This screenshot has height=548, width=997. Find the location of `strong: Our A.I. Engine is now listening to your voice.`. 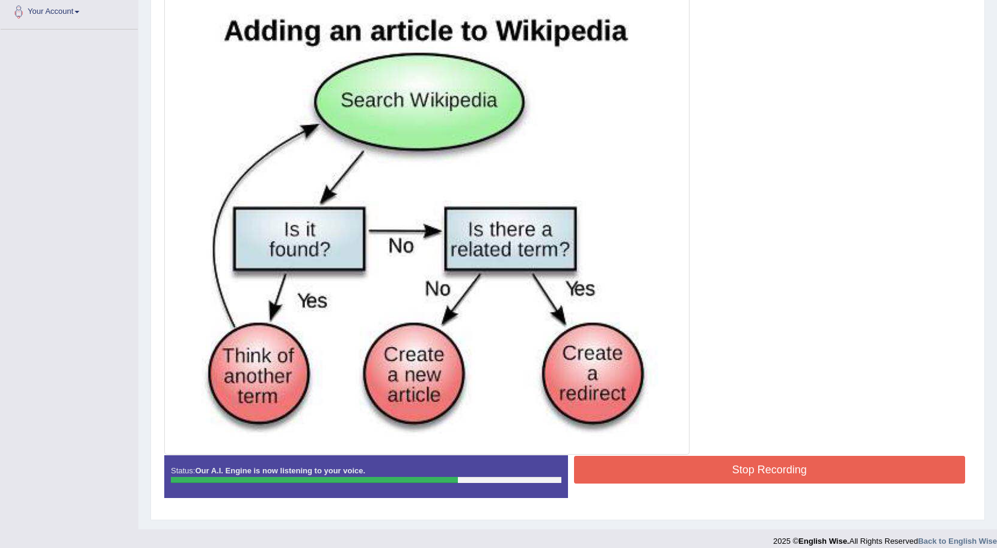

strong: Our A.I. Engine is now listening to your voice. is located at coordinates (280, 470).